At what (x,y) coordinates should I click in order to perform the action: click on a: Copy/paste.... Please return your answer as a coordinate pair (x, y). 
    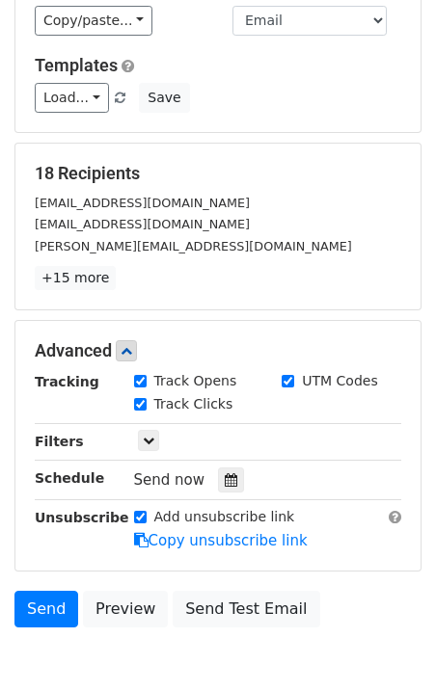
    Looking at the image, I should click on (93, 20).